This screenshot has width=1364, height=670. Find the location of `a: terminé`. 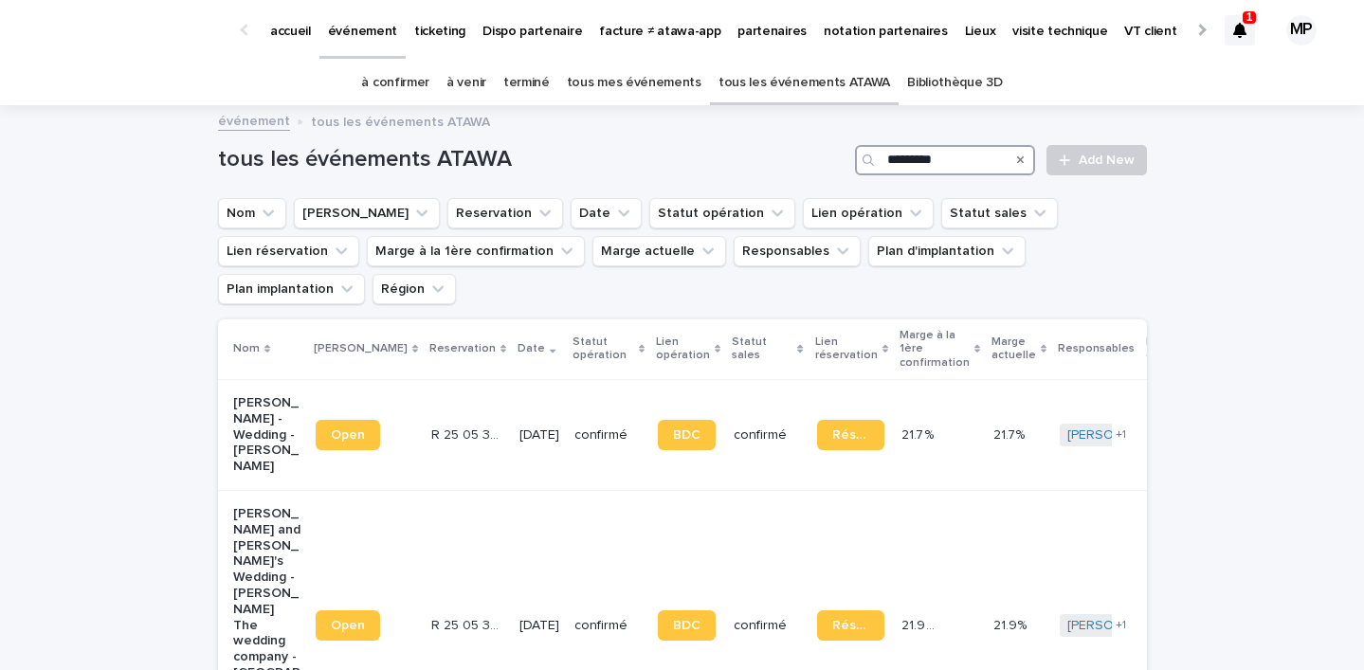

a: terminé is located at coordinates (526, 82).